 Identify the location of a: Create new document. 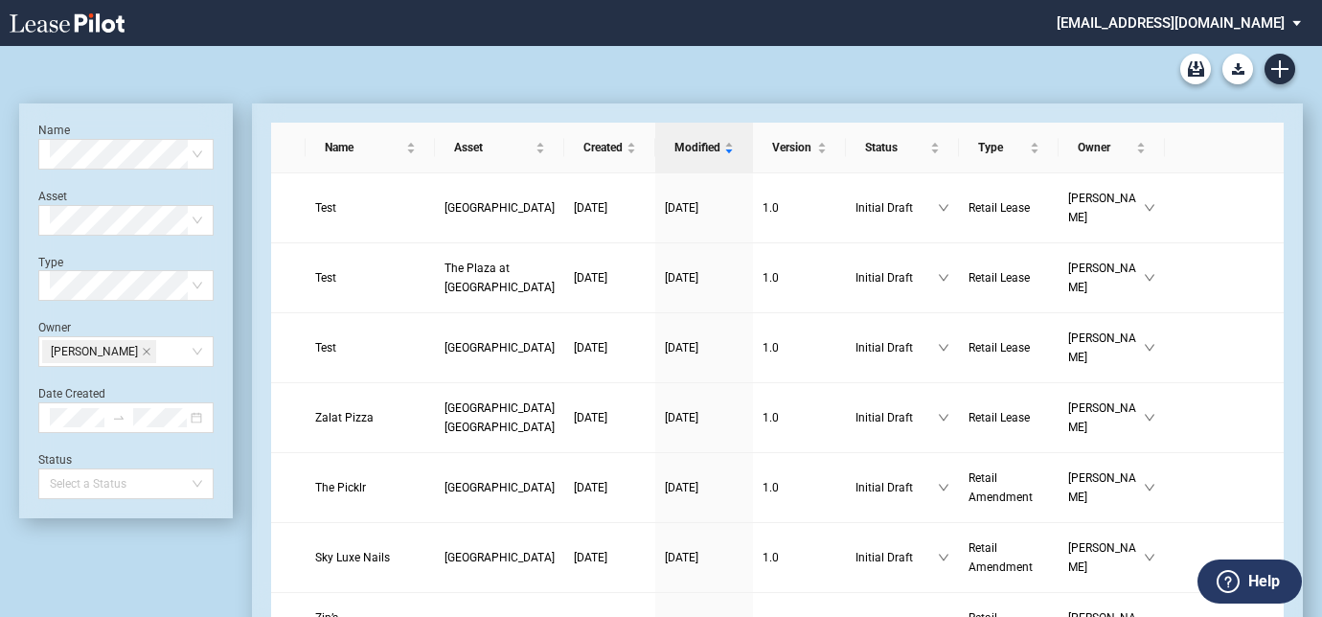
(1280, 69).